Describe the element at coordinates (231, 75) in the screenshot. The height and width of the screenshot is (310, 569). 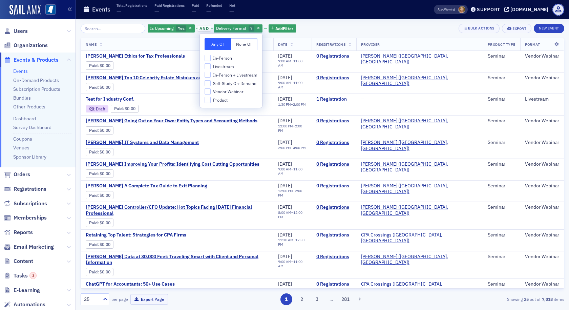
I see `label: In-Person + Livestream` at that location.